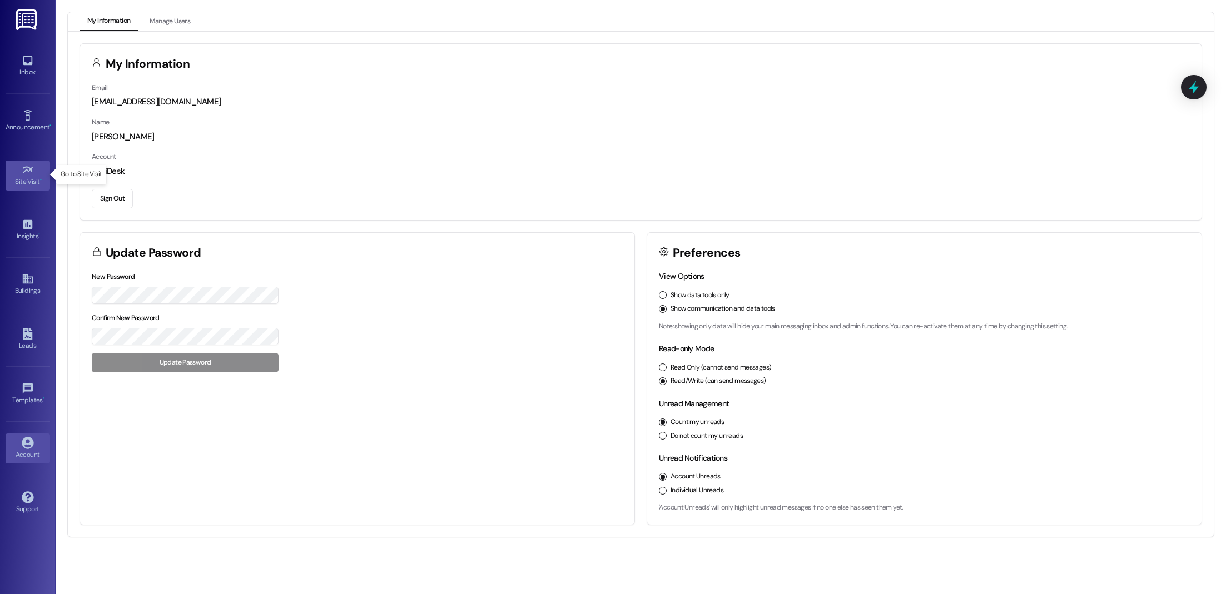 This screenshot has height=594, width=1226. I want to click on label: Count my unreads, so click(697, 423).